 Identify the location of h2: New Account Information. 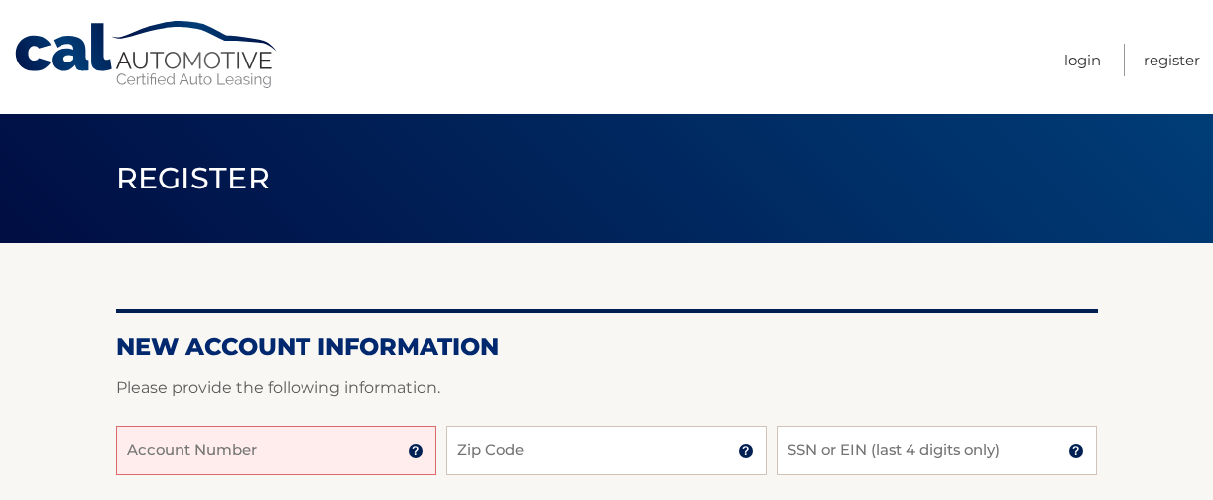
(607, 347).